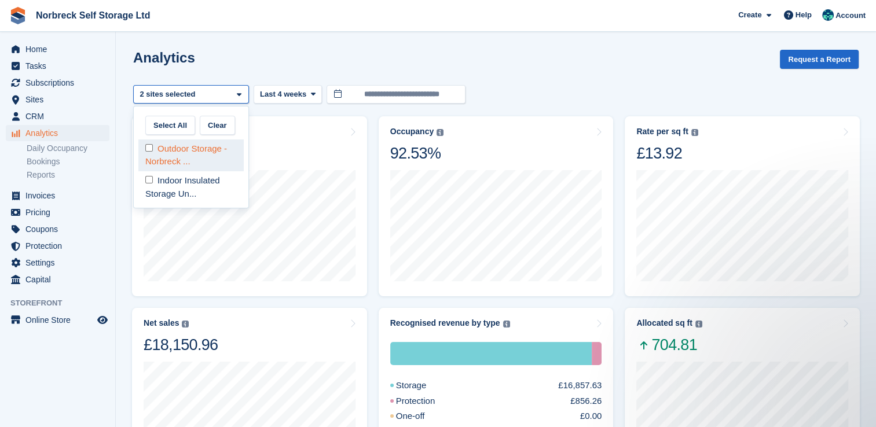 This screenshot has width=876, height=427. What do you see at coordinates (60, 49) in the screenshot?
I see `span: Home` at bounding box center [60, 49].